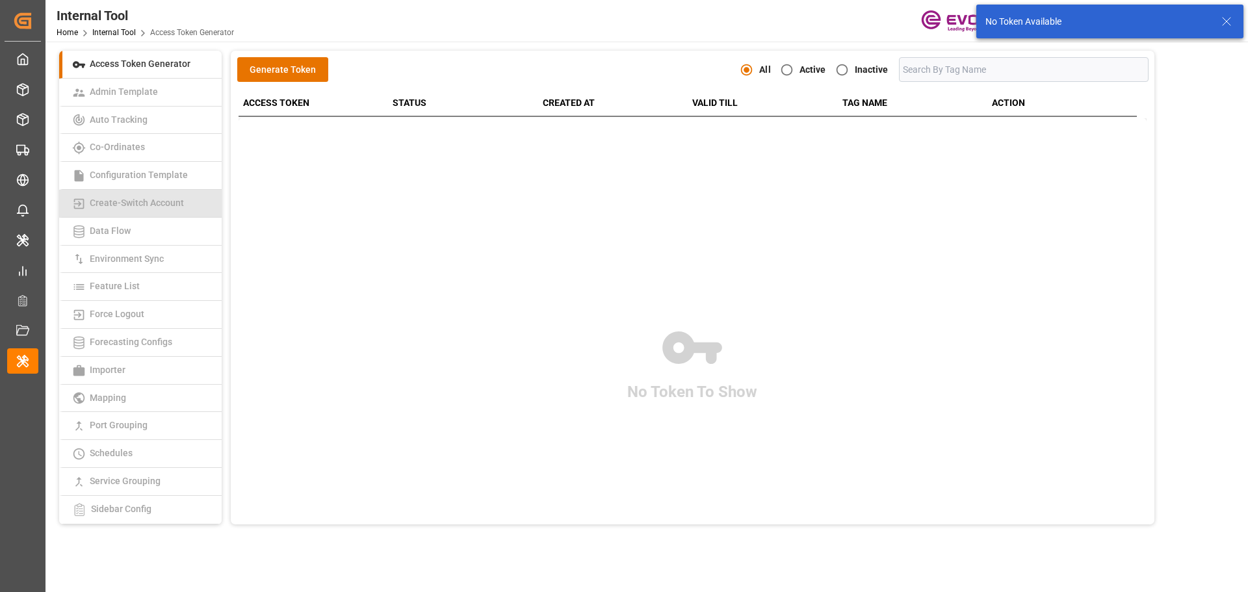 This screenshot has height=592, width=1248. I want to click on a: Co-Ordinates, so click(140, 148).